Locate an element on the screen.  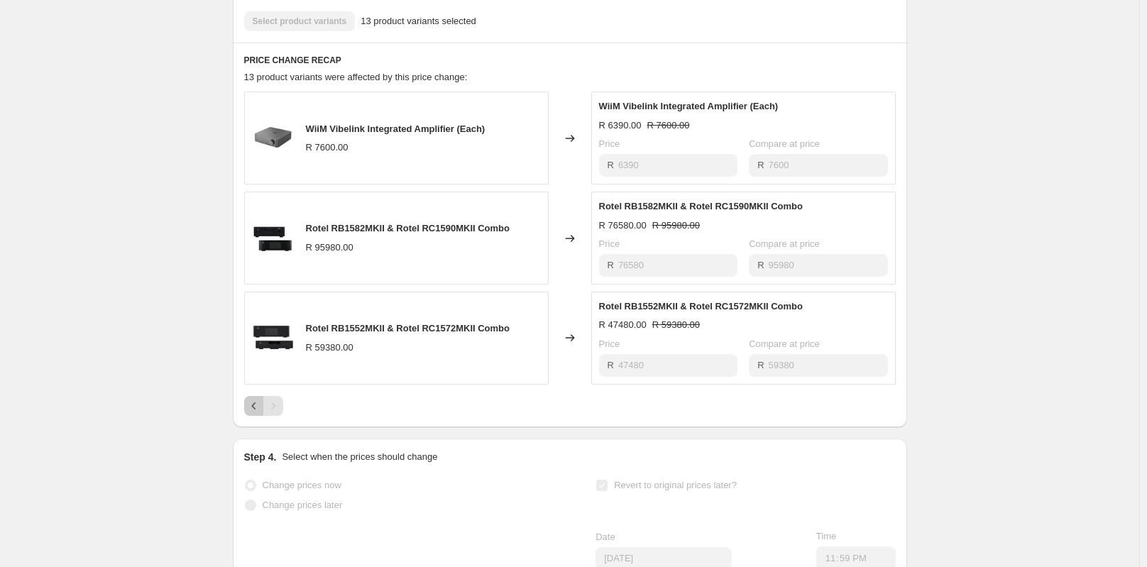
button: Previous is located at coordinates (254, 406).